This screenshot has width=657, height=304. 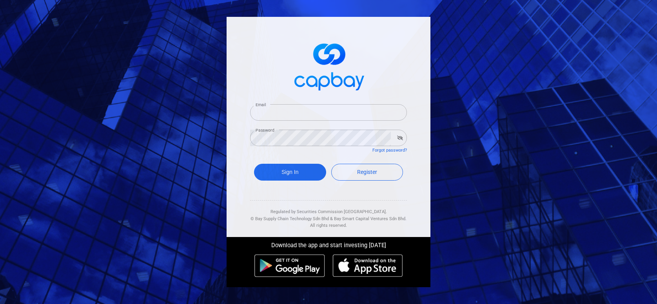 I want to click on img: logo, so click(x=328, y=65).